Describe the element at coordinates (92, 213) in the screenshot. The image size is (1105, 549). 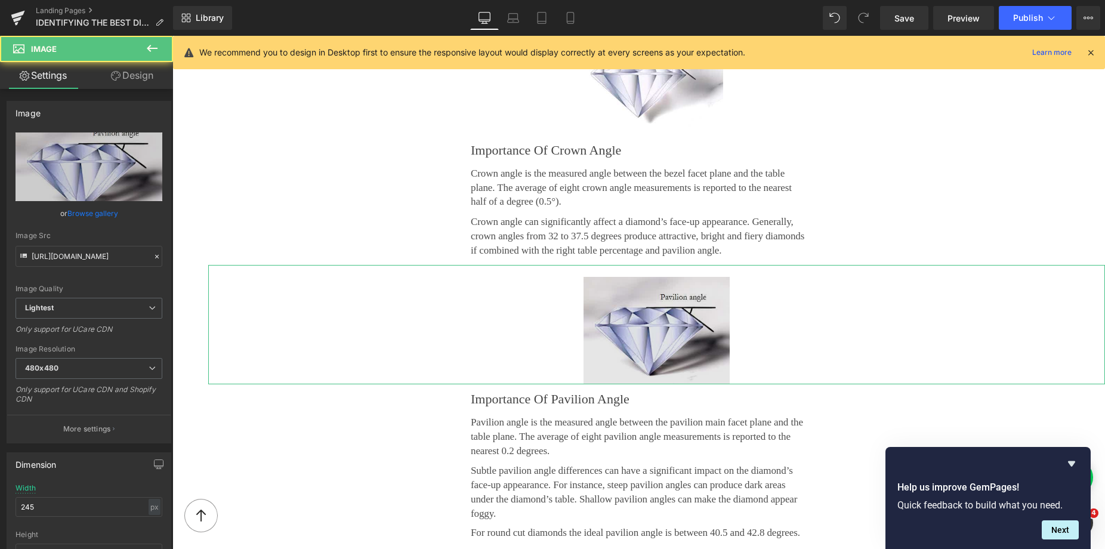
I see `a: Browse gallery` at that location.